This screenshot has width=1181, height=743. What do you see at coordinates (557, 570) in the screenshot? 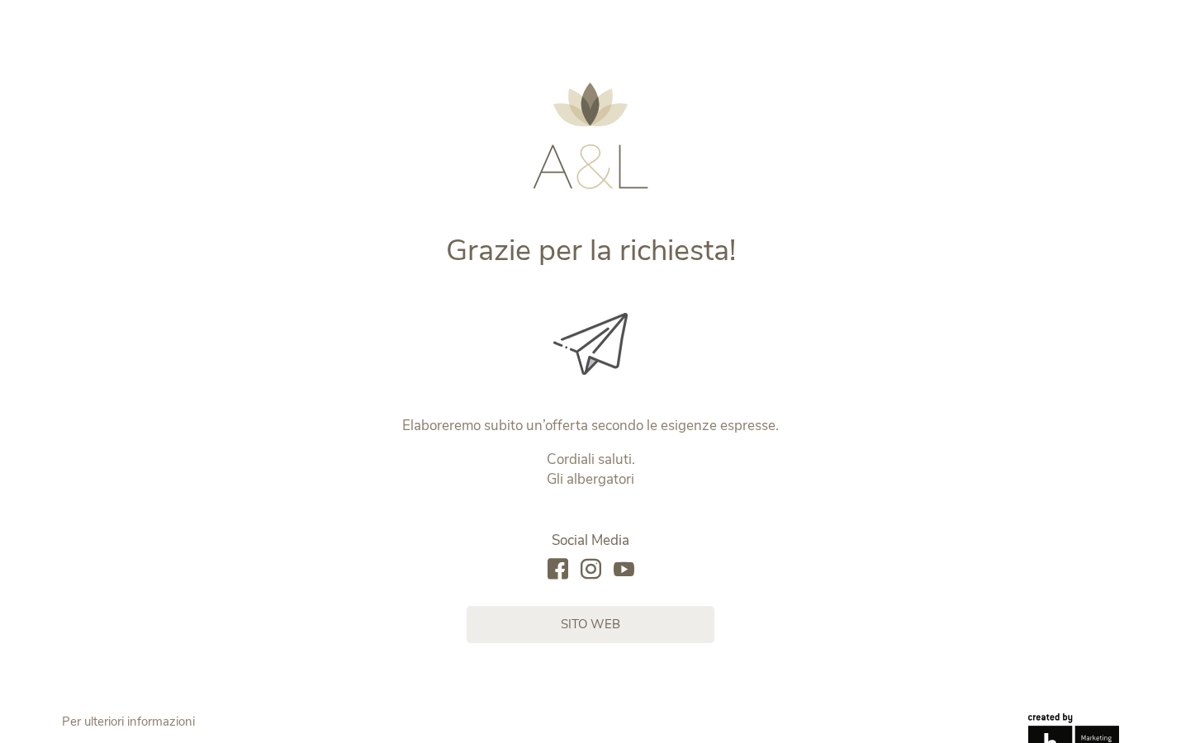
I see `a: facebook` at bounding box center [557, 570].